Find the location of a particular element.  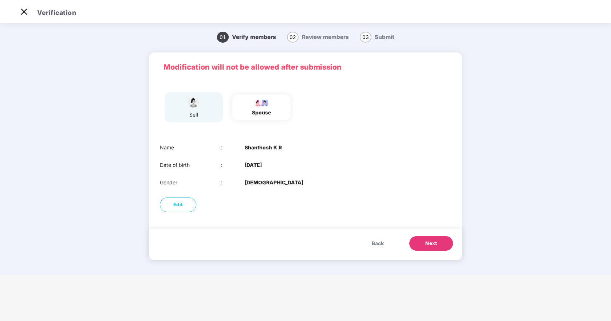

span: Next is located at coordinates (431, 243).